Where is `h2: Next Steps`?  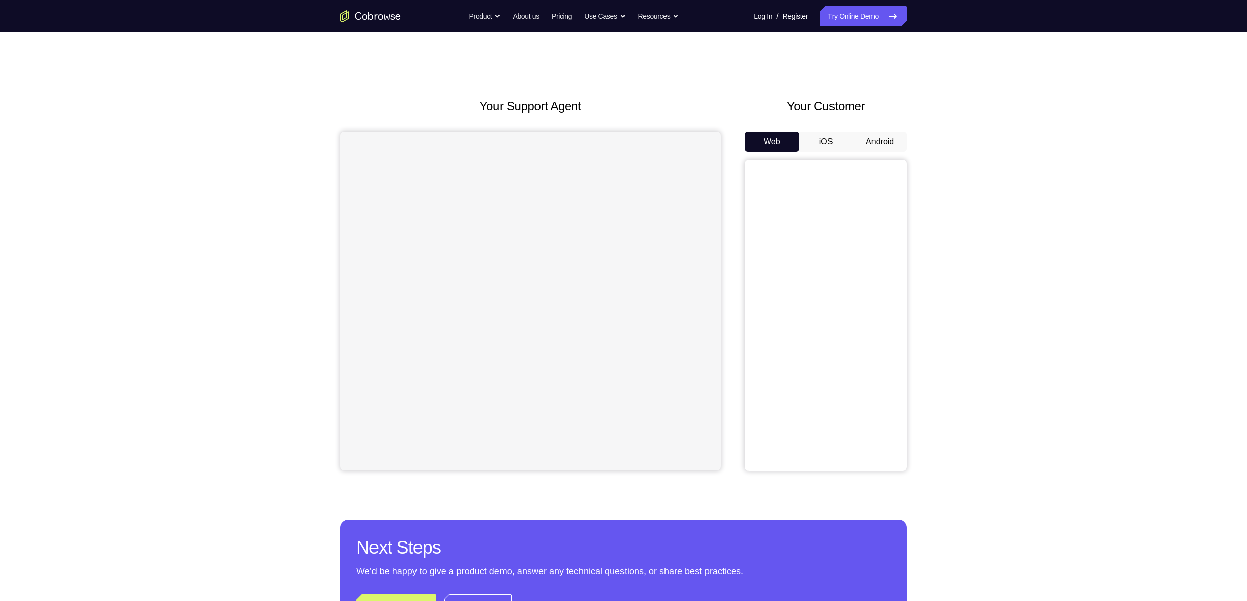 h2: Next Steps is located at coordinates (623, 548).